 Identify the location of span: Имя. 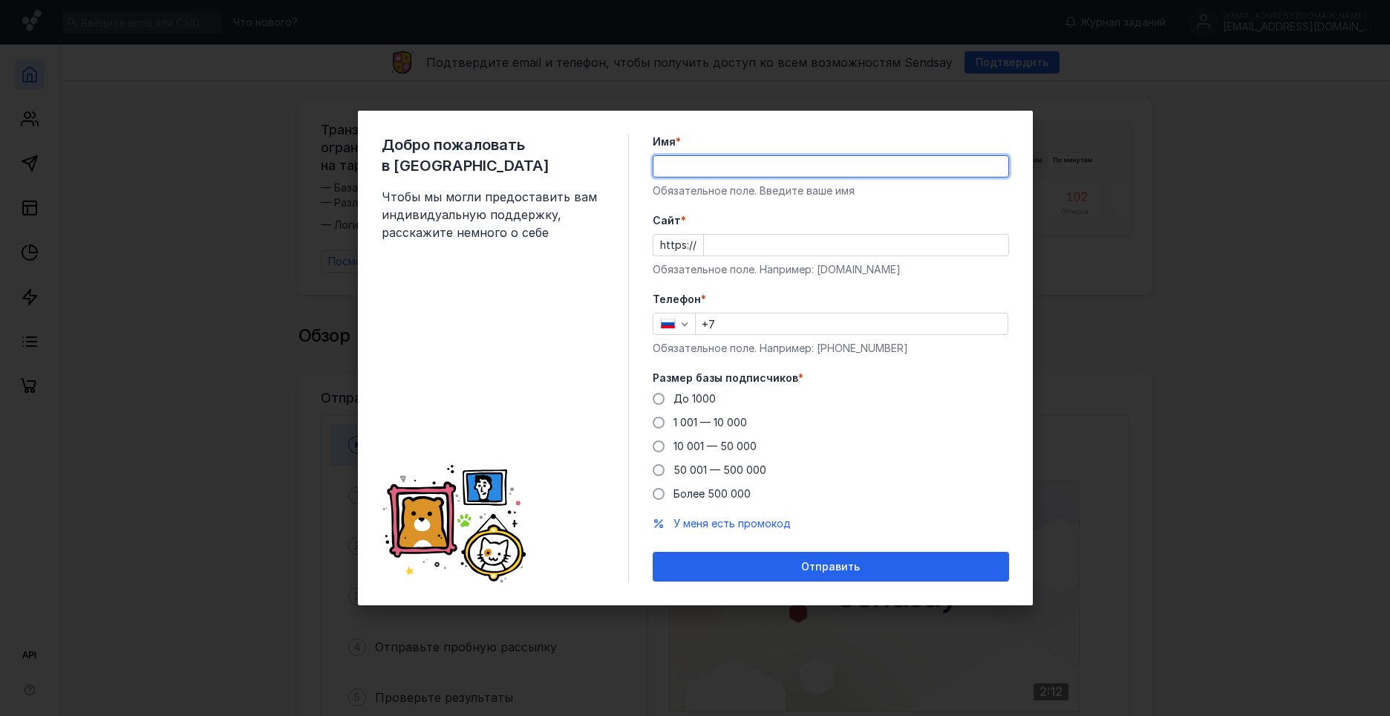
(664, 142).